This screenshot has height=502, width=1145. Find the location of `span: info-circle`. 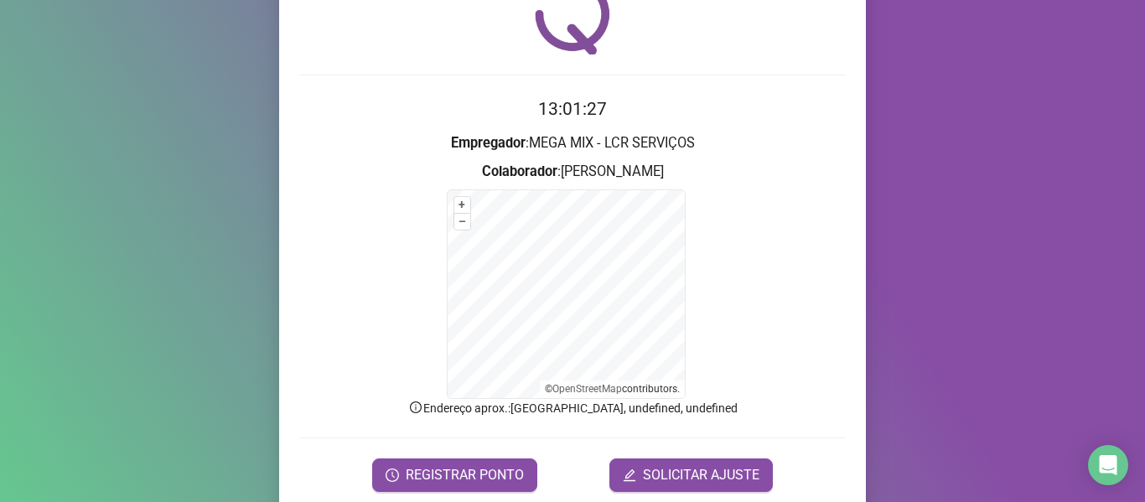

span: info-circle is located at coordinates (416, 407).